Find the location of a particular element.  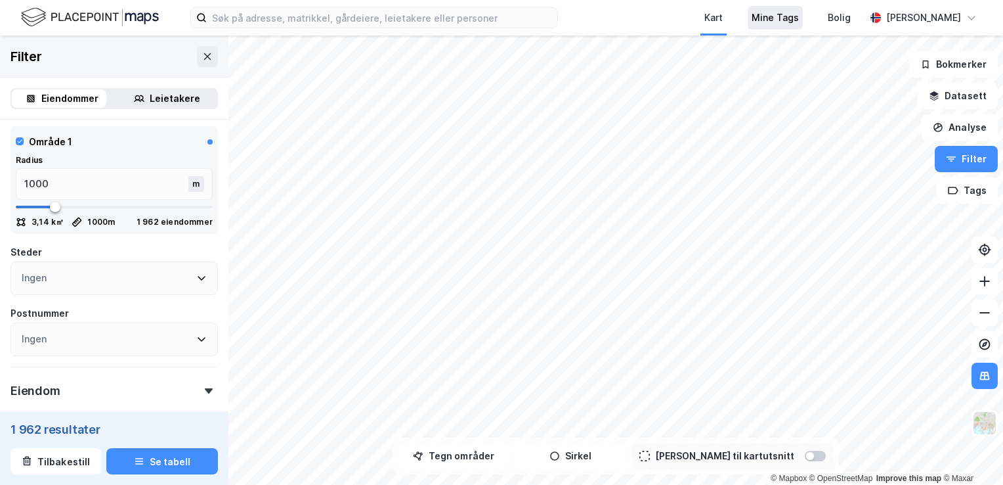

input: m is located at coordinates (104, 184).